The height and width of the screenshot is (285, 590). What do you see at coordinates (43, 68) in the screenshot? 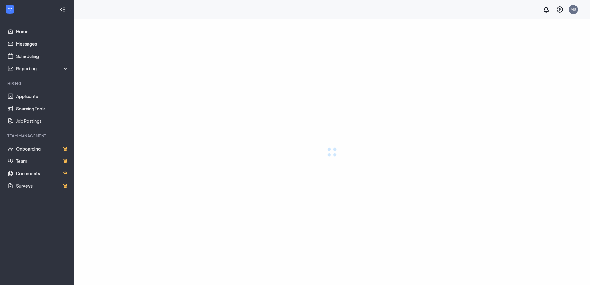
I see `div: Reporting` at bounding box center [43, 68].